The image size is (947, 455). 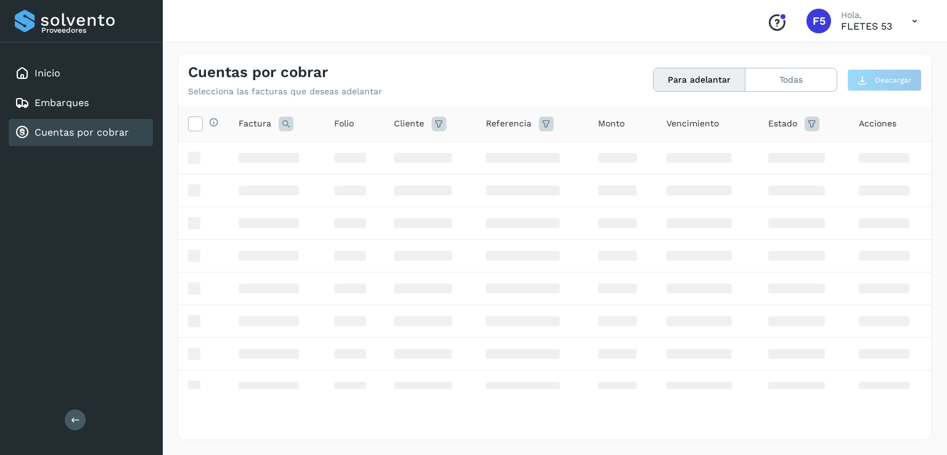 What do you see at coordinates (699, 80) in the screenshot?
I see `button: Para adelantar` at bounding box center [699, 80].